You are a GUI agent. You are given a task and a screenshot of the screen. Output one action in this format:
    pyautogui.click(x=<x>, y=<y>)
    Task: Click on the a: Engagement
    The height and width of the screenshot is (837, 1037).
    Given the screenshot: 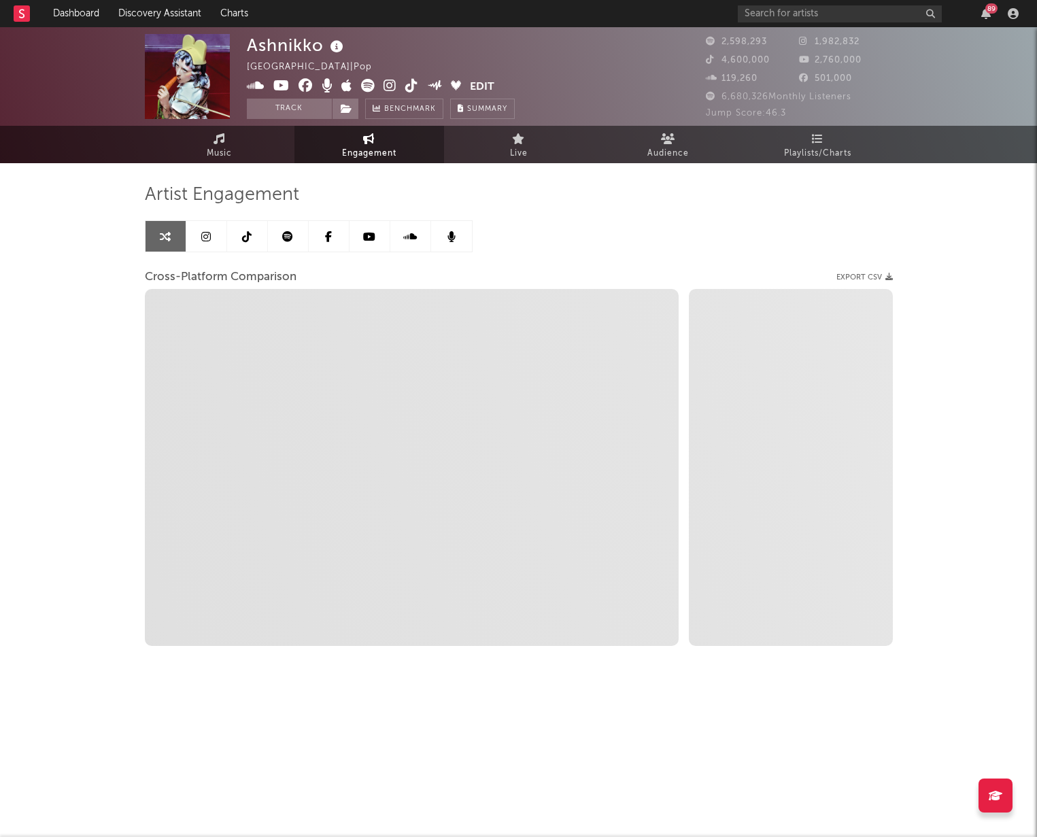 What is the action you would take?
    pyautogui.click(x=369, y=144)
    